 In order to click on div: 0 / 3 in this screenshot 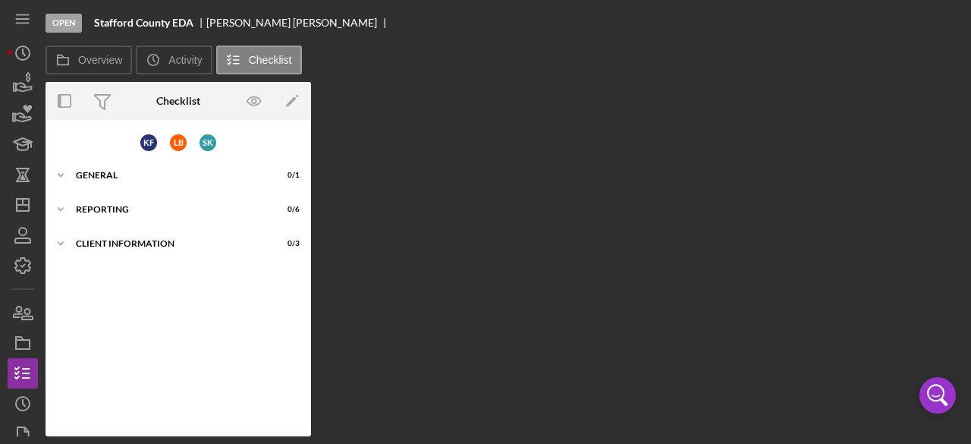, I will do `click(286, 243)`.